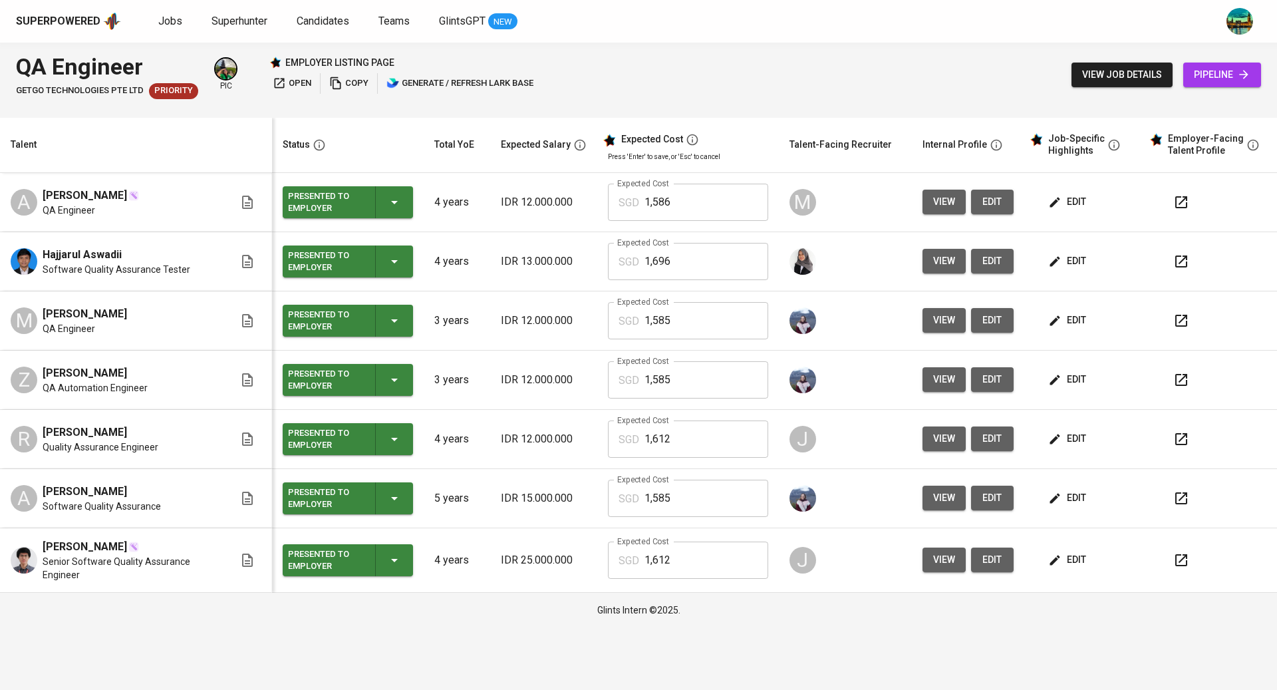 This screenshot has height=690, width=1277. What do you see at coordinates (454, 144) in the screenshot?
I see `div: Total YoE` at bounding box center [454, 144].